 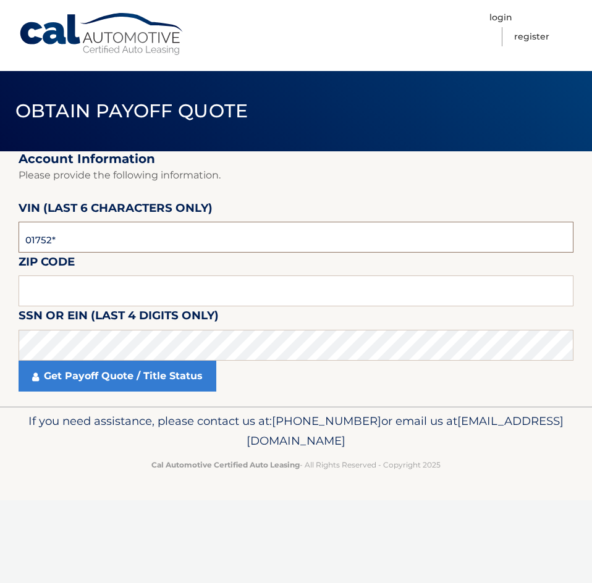 What do you see at coordinates (116, 210) in the screenshot?
I see `label: VIN (last 6 characters only)` at bounding box center [116, 210].